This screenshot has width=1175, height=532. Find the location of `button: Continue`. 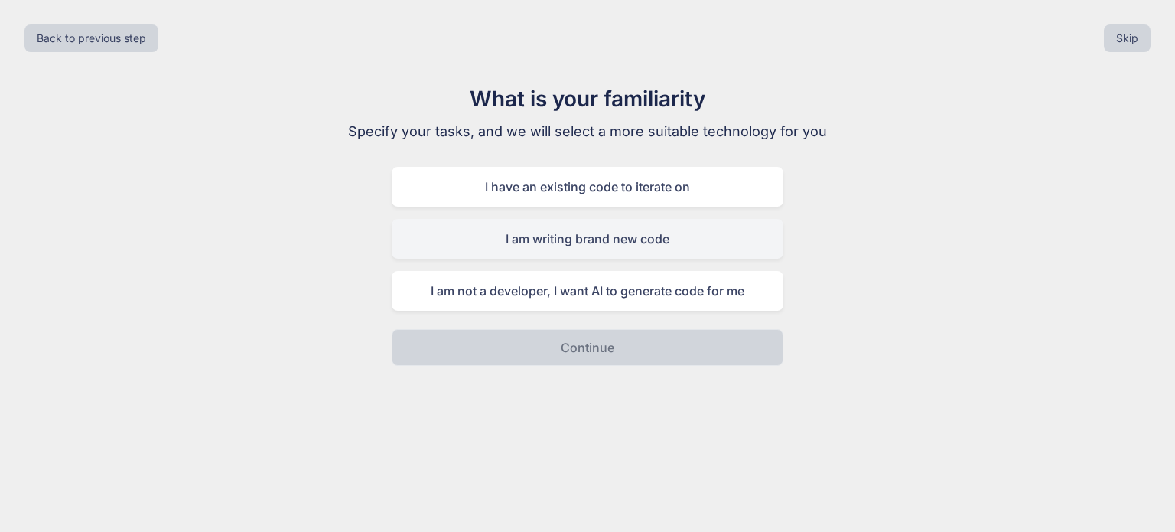

button: Continue is located at coordinates (588, 347).